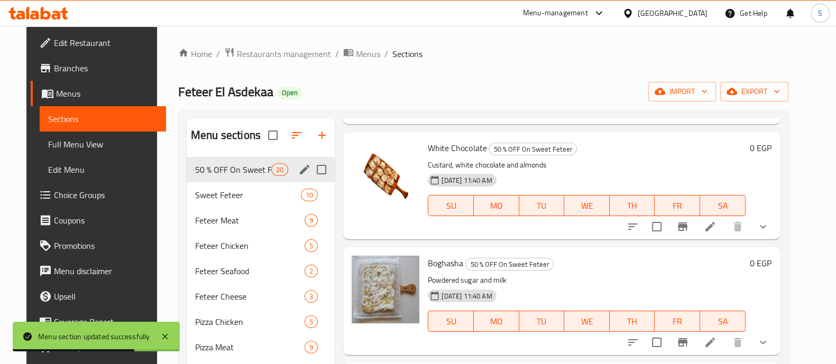 The image size is (836, 364). What do you see at coordinates (106, 195) in the screenshot?
I see `span: Choice Groups` at bounding box center [106, 195].